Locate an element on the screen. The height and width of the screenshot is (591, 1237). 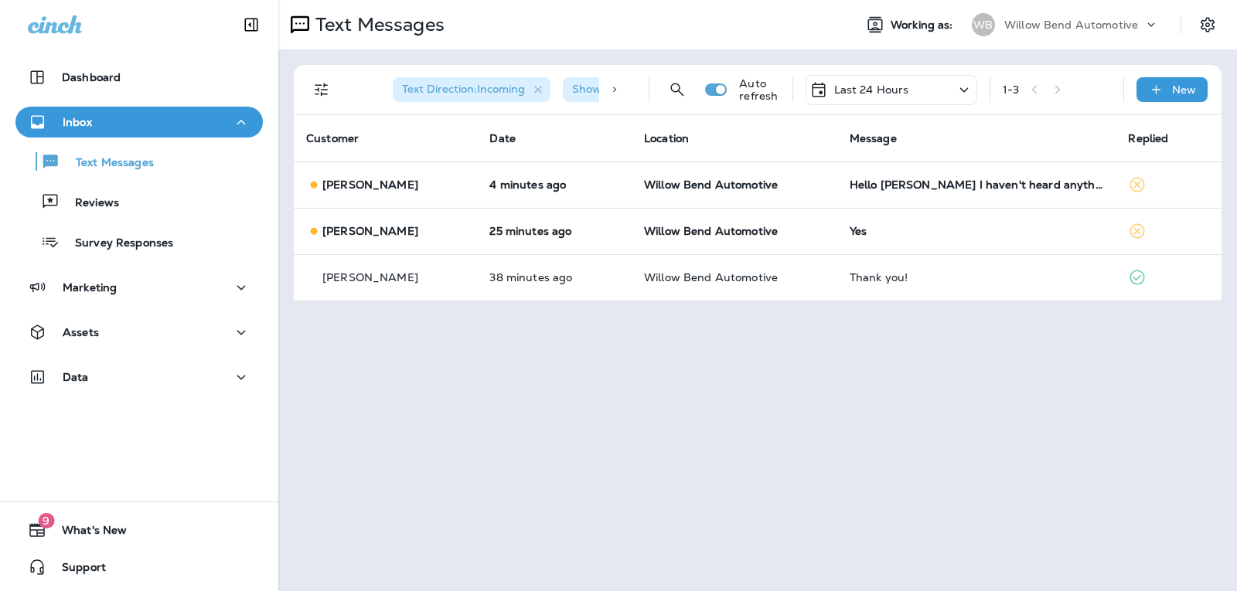
button: Reviews is located at coordinates (139, 202).